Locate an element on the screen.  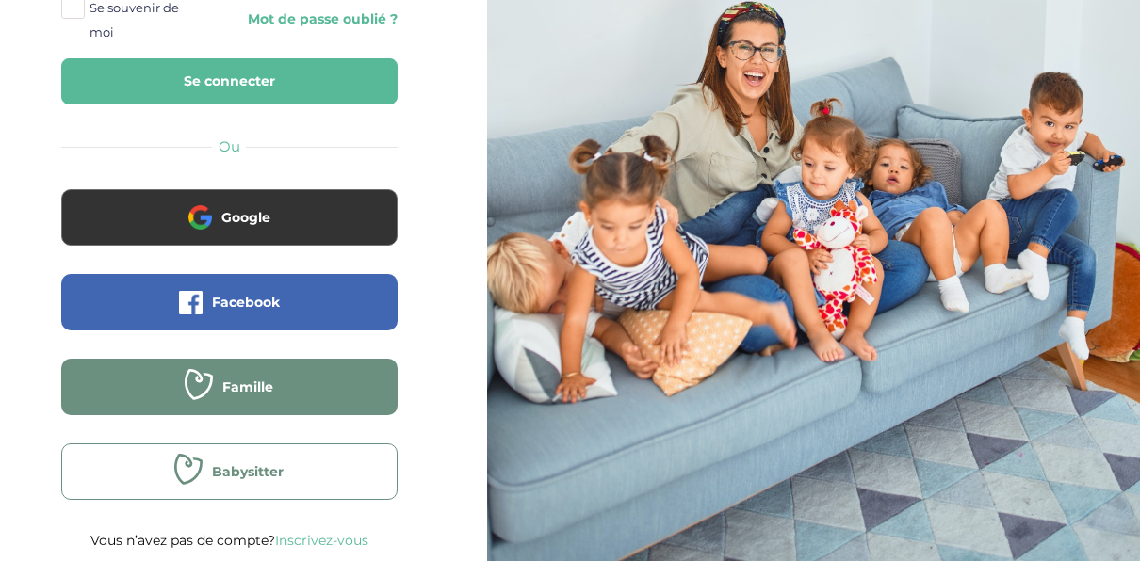
button: Babysitter is located at coordinates (229, 472).